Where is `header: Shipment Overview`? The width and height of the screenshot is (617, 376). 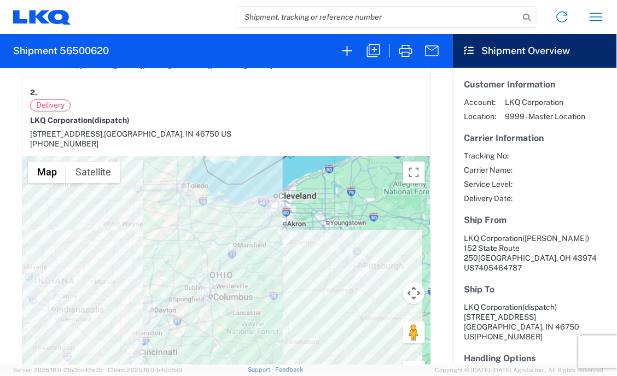 header: Shipment Overview is located at coordinates (535, 51).